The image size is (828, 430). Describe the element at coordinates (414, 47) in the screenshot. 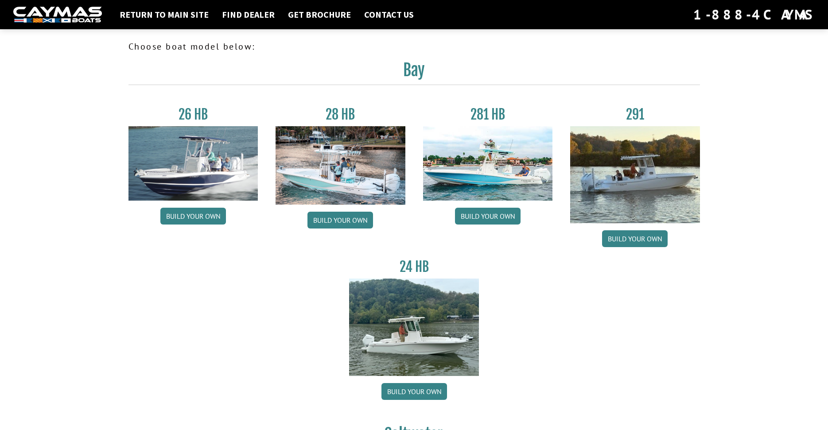

I see `p: Choose boat model below:` at that location.